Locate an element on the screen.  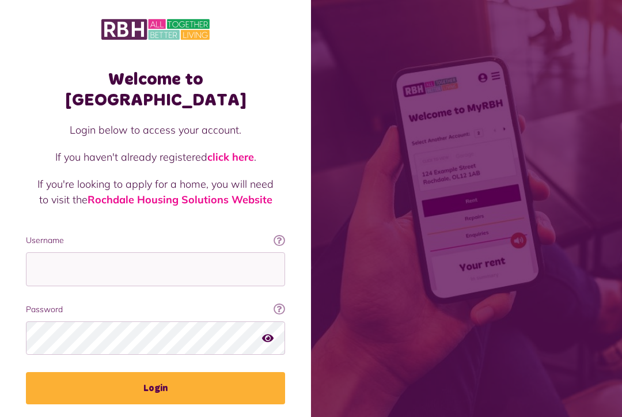
label: Password is located at coordinates (156, 309).